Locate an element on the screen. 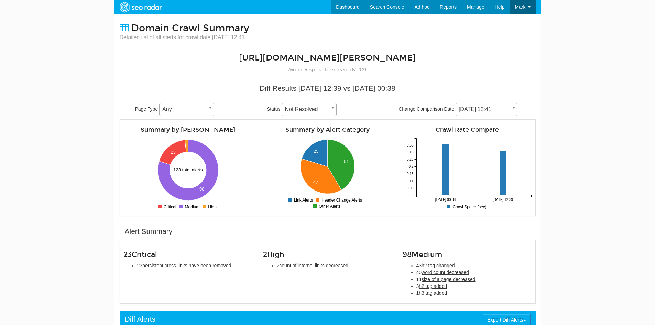 This screenshot has height=325, width=655. span: h2 tag added is located at coordinates (433, 286).